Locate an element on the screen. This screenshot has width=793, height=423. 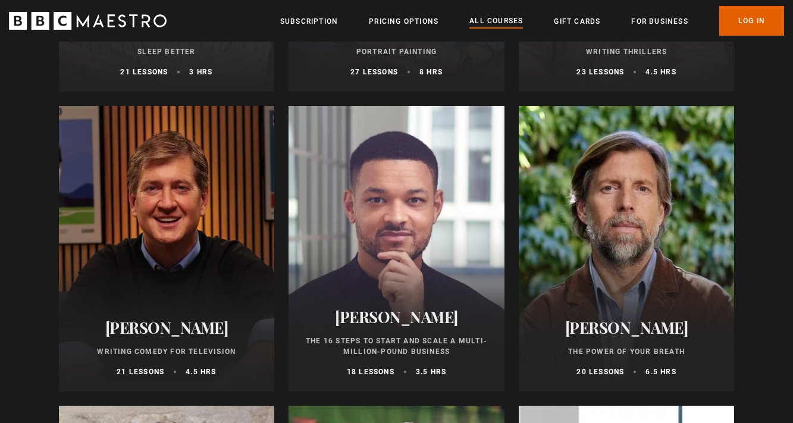
p: The Power of Your Breath is located at coordinates (627, 352).